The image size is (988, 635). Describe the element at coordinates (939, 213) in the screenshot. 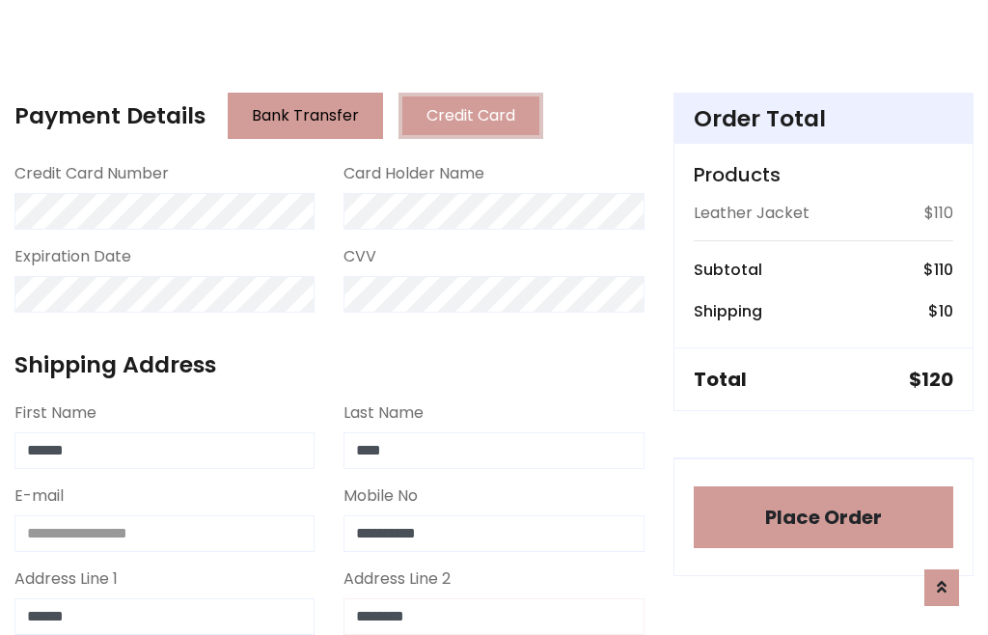

I see `p: $110` at that location.